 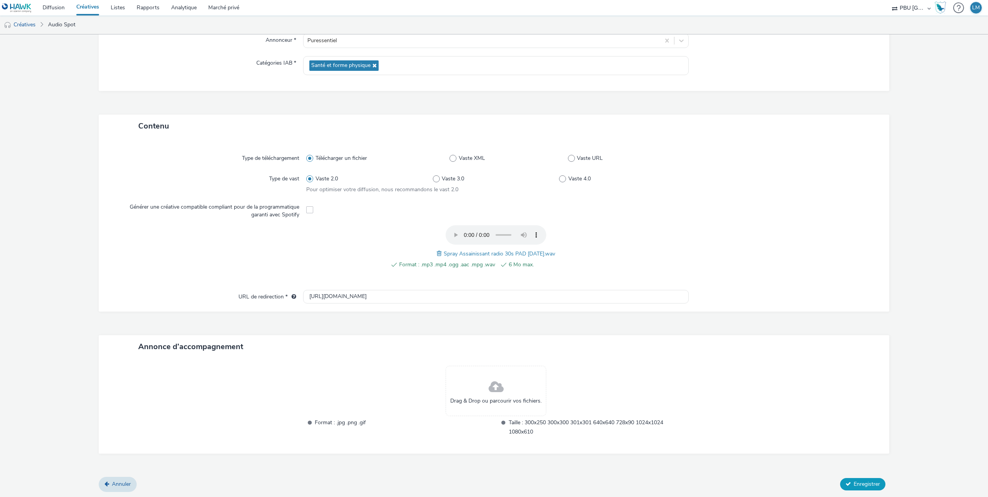 What do you see at coordinates (24, 24) in the screenshot?
I see `font: Créatives` at bounding box center [24, 24].